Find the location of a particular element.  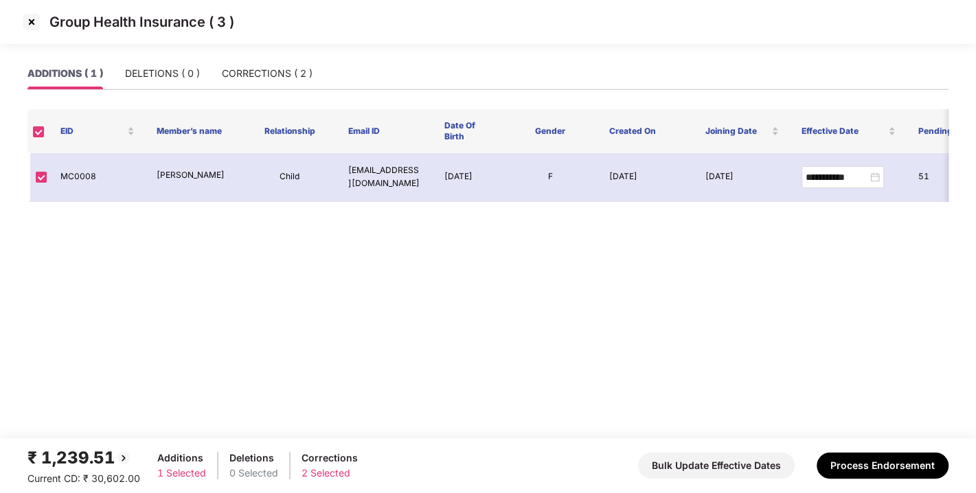

p: Group Health Insurance ( 3 ) is located at coordinates (142, 22).